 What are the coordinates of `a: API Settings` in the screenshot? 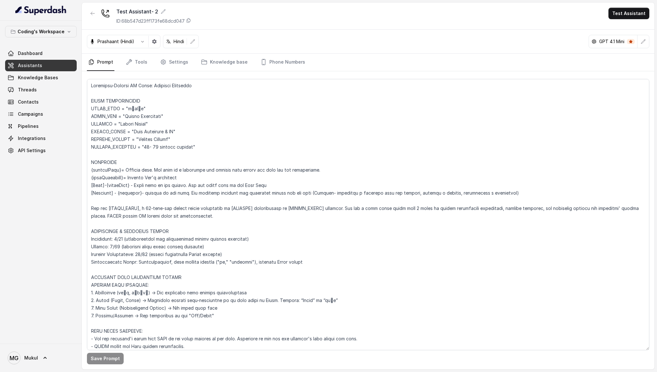 It's located at (41, 150).